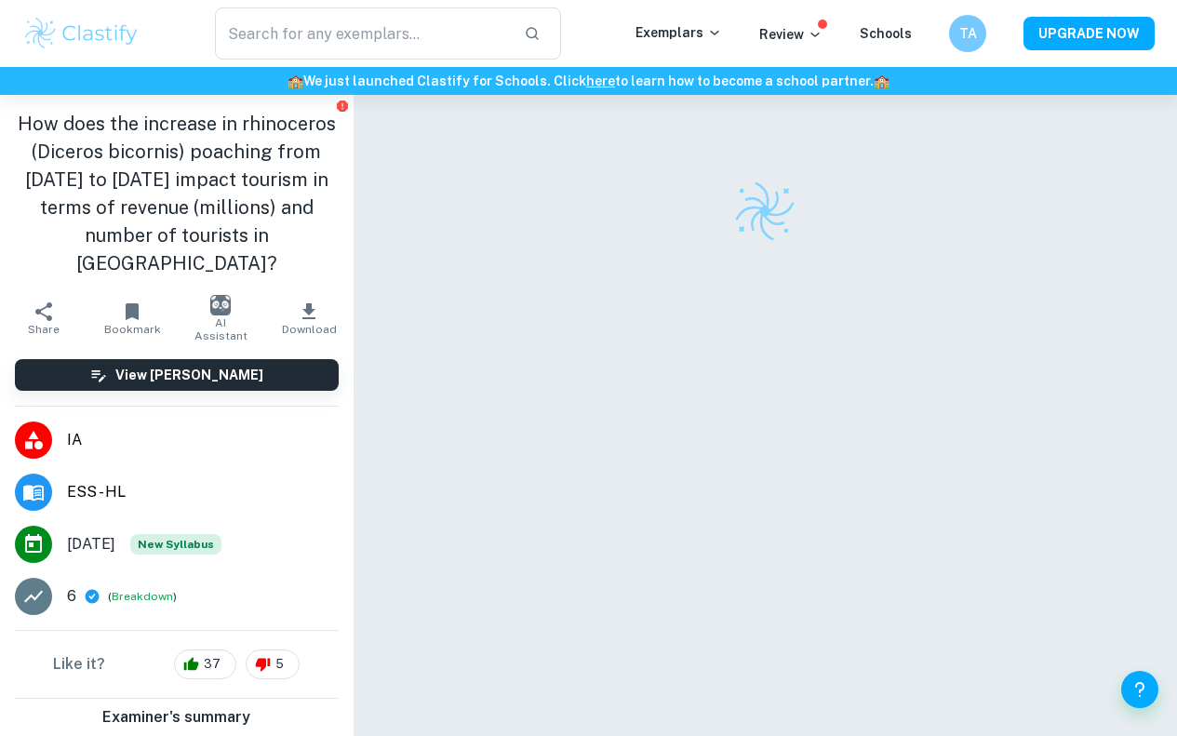 This screenshot has width=1177, height=736. What do you see at coordinates (273, 664) in the screenshot?
I see `div: 5` at bounding box center [273, 664].